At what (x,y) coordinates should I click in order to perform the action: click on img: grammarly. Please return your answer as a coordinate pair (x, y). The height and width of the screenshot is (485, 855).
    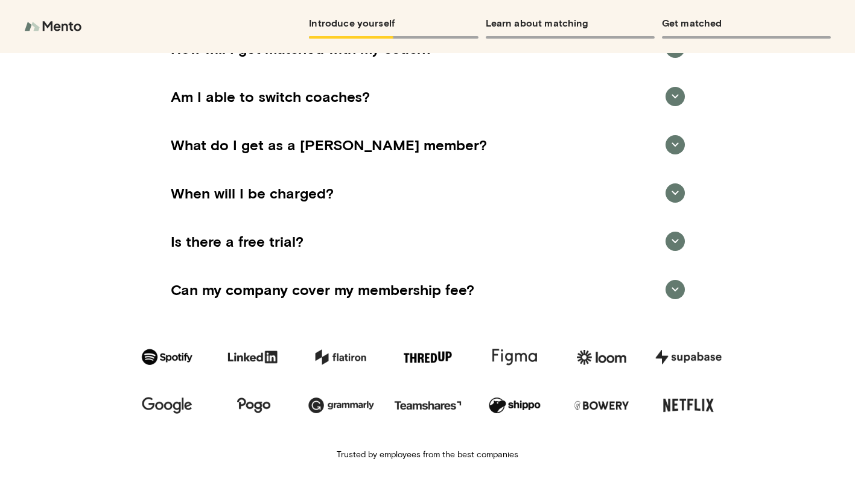
    Looking at the image, I should click on (341, 405).